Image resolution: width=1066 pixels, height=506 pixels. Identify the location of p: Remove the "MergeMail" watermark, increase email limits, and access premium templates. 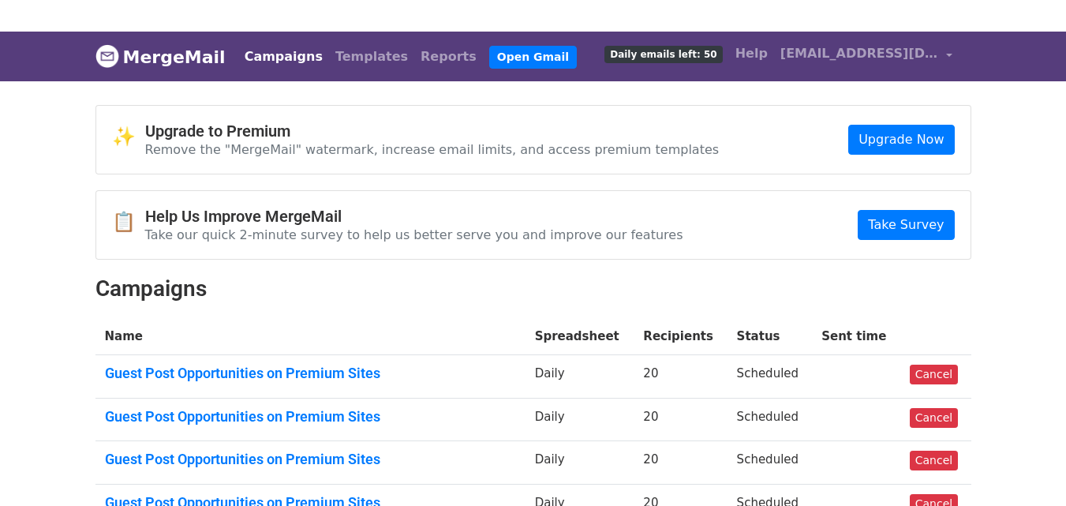
(432, 149).